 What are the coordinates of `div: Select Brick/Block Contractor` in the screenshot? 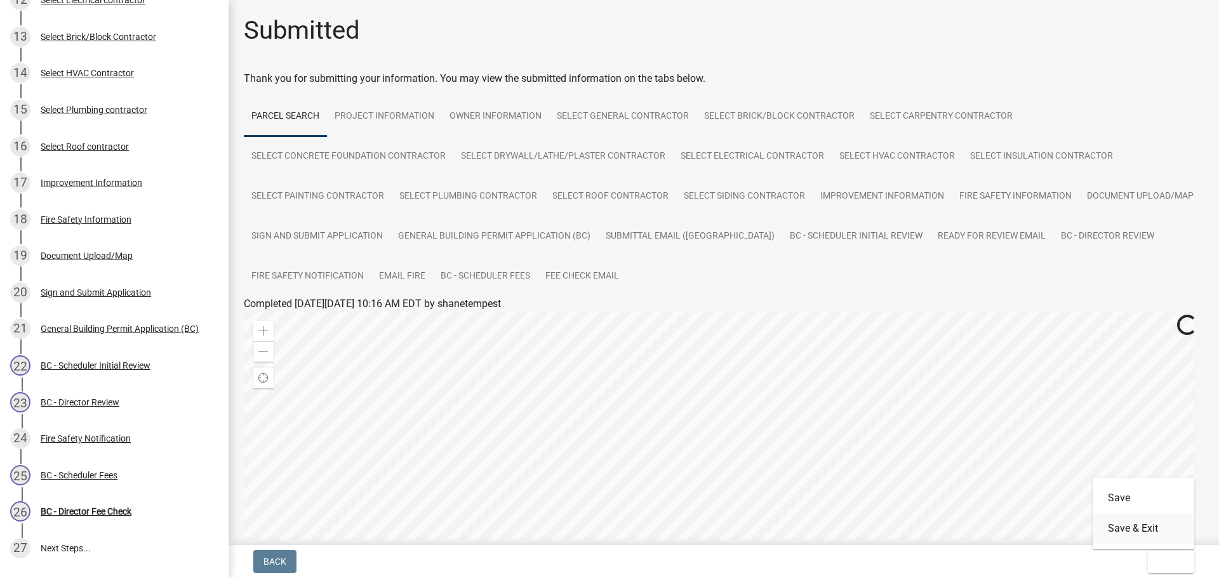 It's located at (98, 37).